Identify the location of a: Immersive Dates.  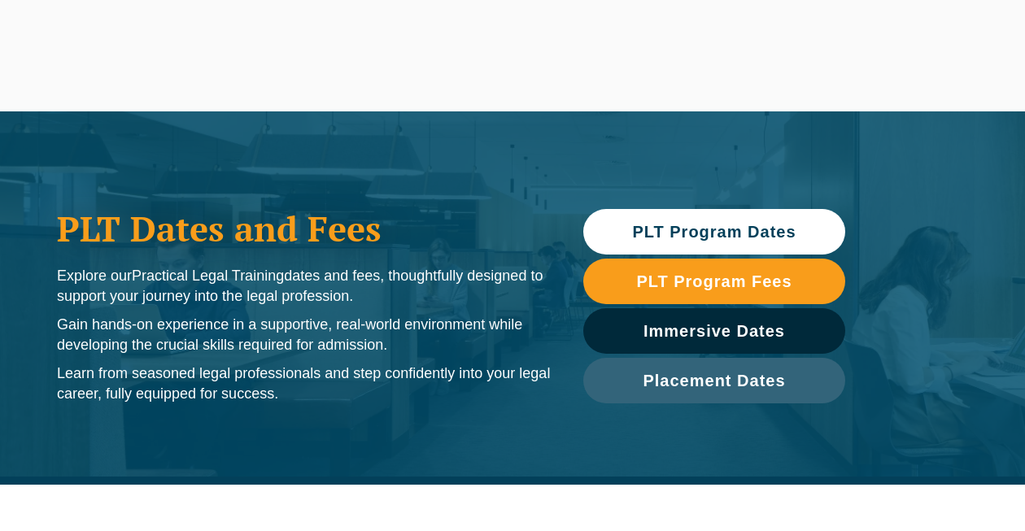
(714, 331).